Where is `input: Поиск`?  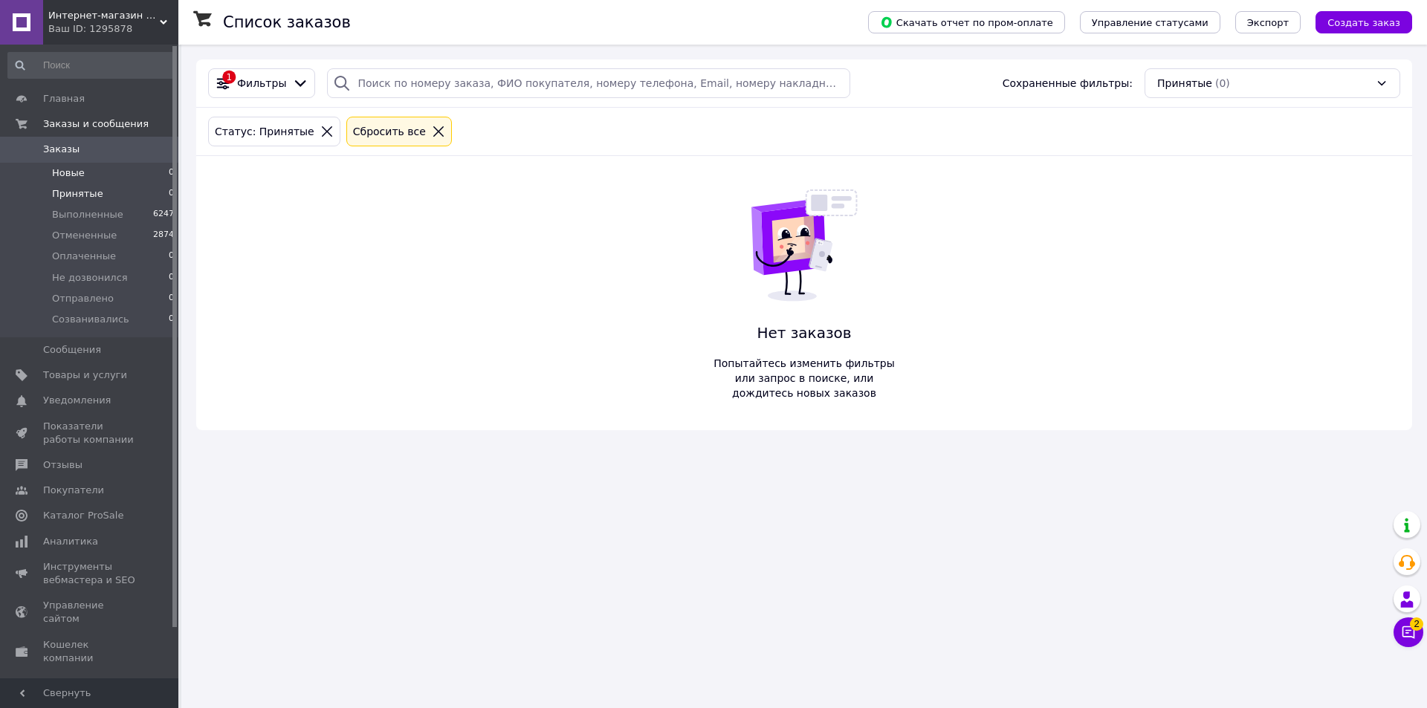
input: Поиск is located at coordinates (91, 65).